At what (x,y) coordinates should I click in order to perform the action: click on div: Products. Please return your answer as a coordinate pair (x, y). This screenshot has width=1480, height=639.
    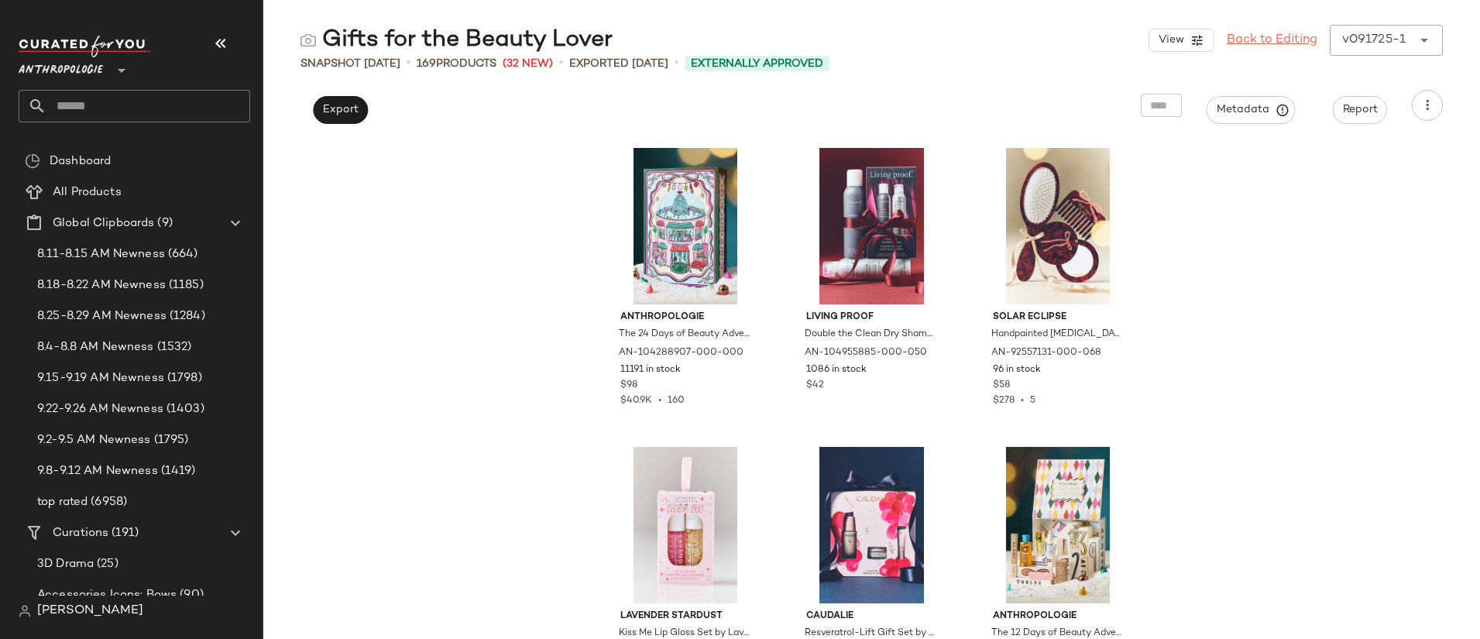
    Looking at the image, I should click on (456, 64).